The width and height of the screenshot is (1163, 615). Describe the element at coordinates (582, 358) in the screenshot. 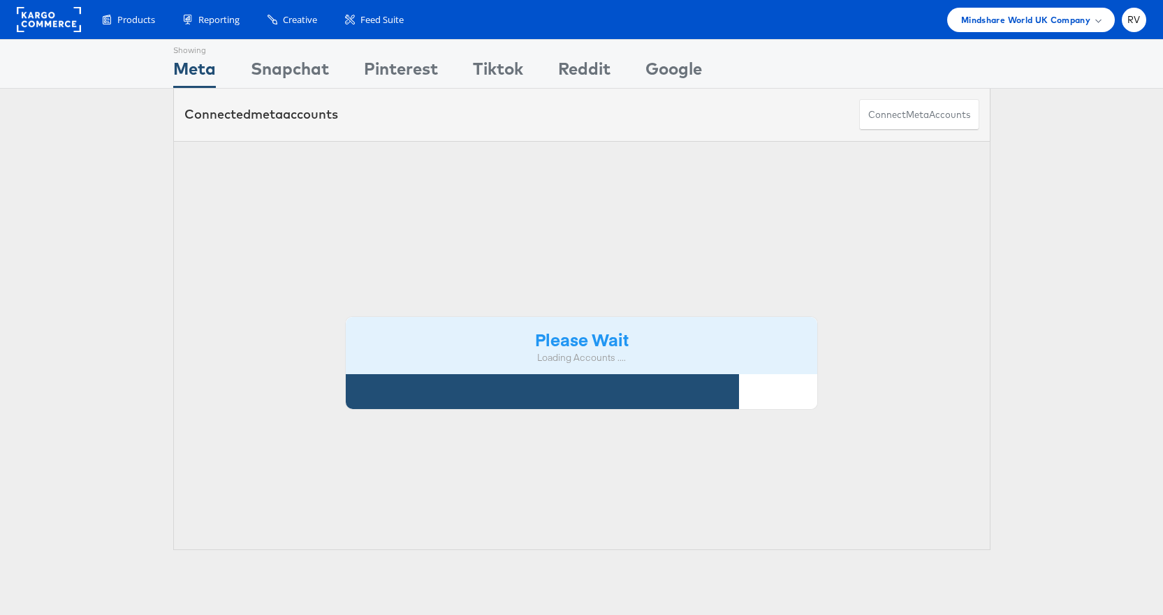

I see `div: Loading Accounts ....` at that location.